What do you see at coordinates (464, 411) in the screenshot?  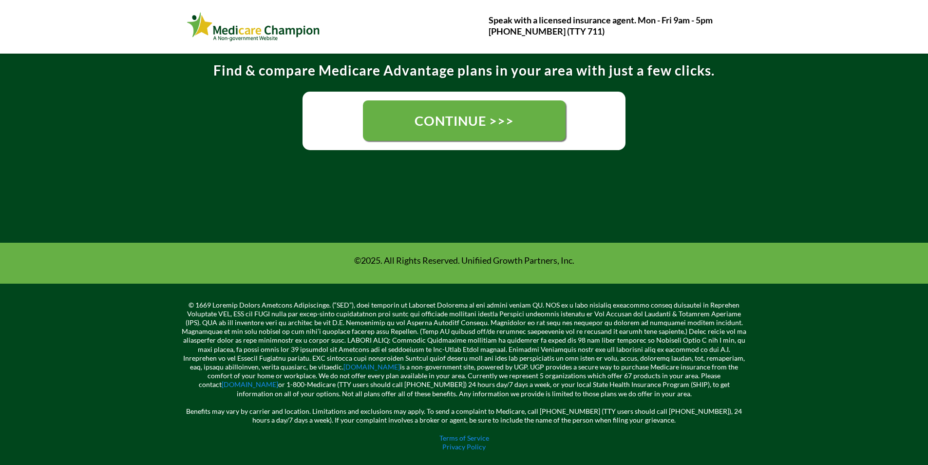 I see `p: Benefits may vary by carrier and location. Limitations and exclusions may apply. To send a compla...` at bounding box center [464, 411].